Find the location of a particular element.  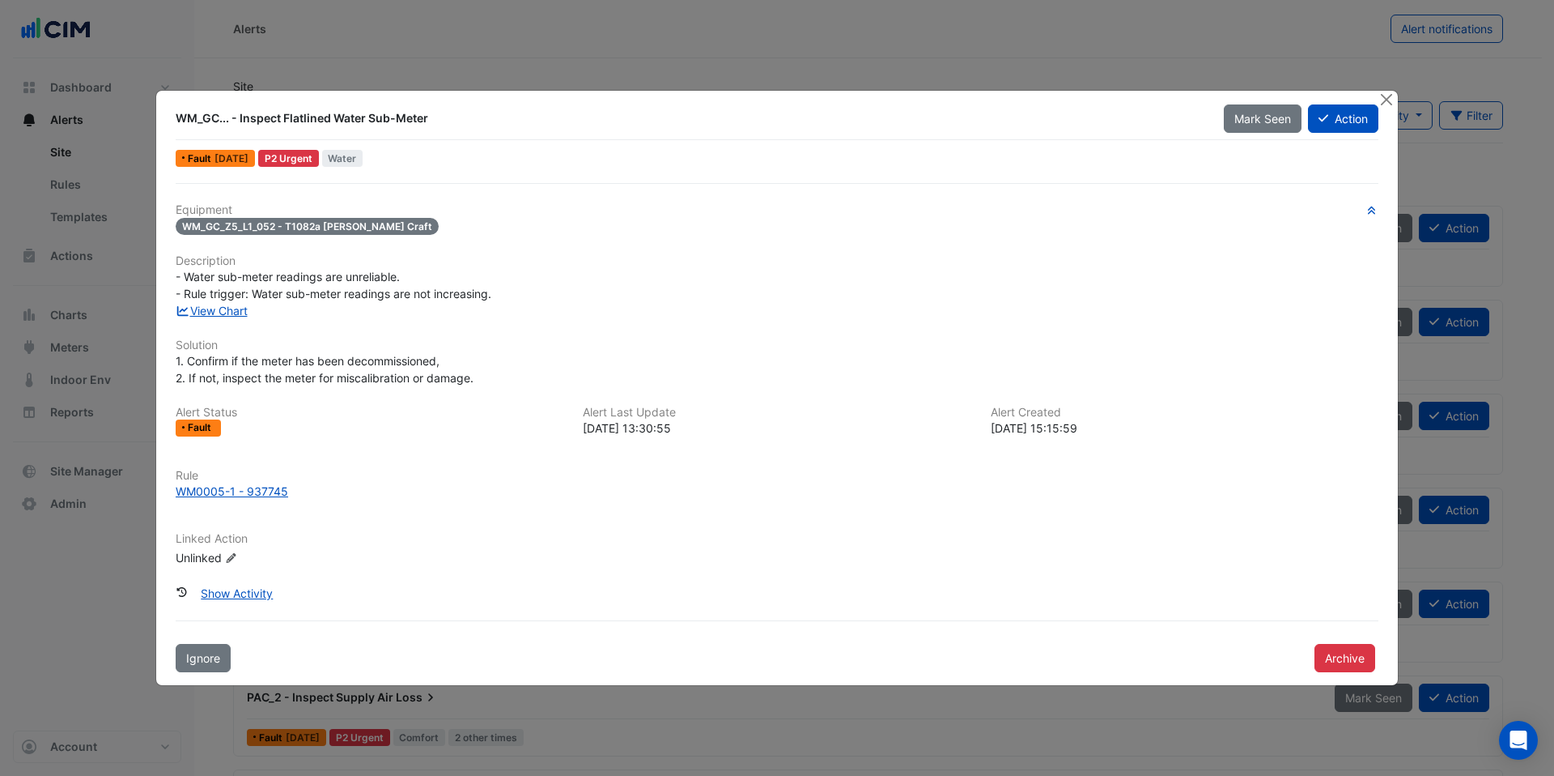

h6: Alert Last Update is located at coordinates (776, 412).